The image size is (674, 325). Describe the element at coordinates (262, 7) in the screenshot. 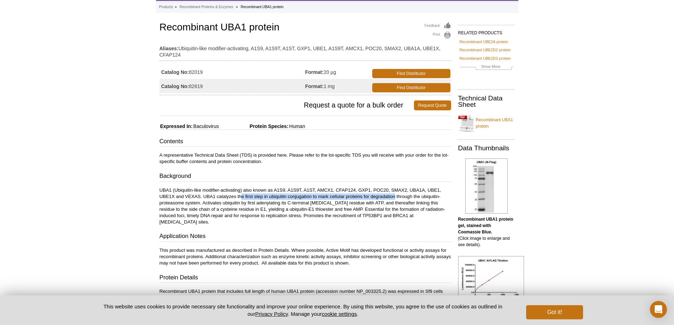

I see `li: Recombinant UBA1 protein` at that location.